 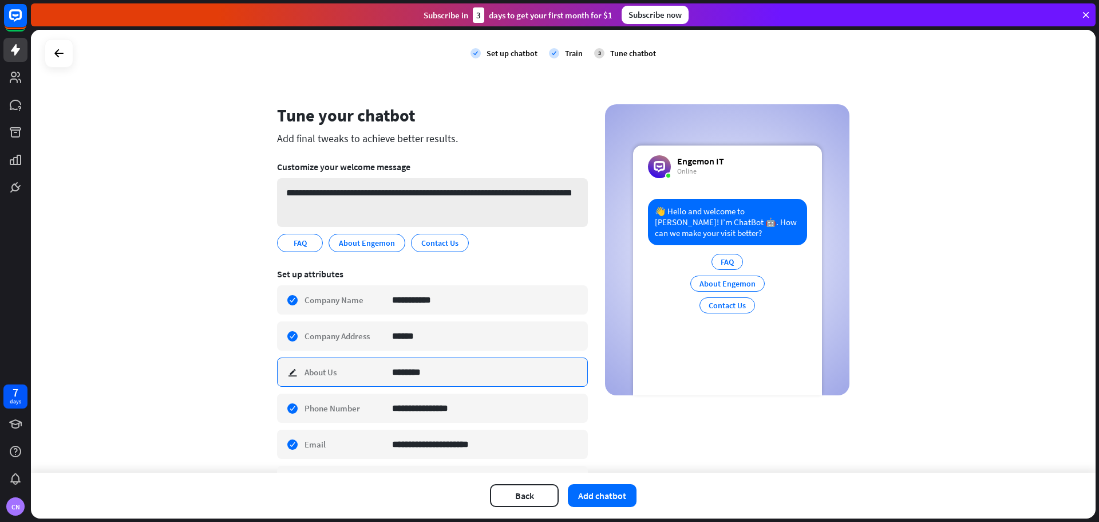 I want to click on div: FAQ, so click(x=727, y=262).